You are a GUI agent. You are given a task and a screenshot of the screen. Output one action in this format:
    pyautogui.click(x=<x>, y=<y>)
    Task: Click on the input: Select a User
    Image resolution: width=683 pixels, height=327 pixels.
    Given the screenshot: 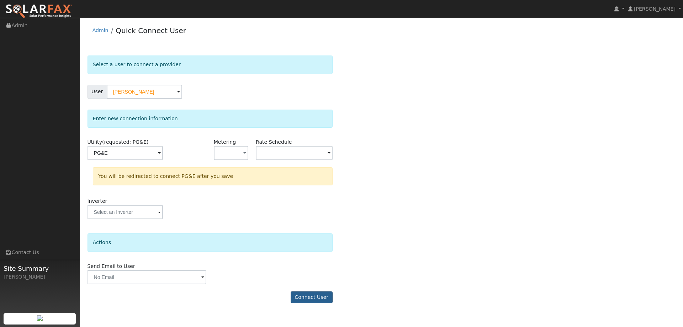 What is the action you would take?
    pyautogui.click(x=144, y=92)
    